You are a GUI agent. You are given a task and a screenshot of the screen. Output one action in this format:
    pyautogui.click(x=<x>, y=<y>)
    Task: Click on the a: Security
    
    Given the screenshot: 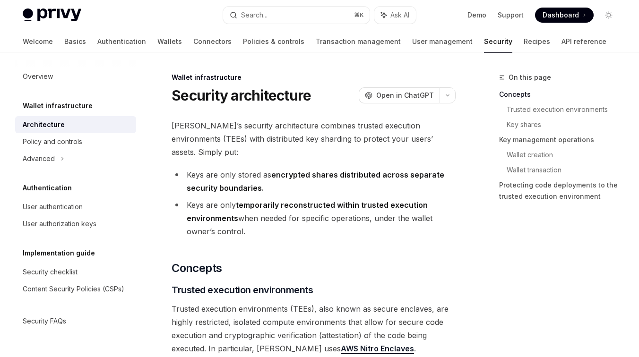 What is the action you would take?
    pyautogui.click(x=498, y=42)
    